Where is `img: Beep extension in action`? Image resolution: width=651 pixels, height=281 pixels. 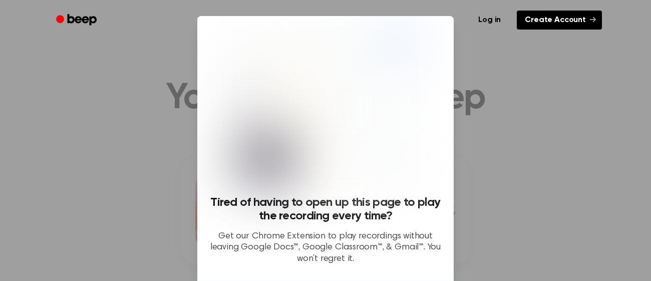
img: Beep extension in action is located at coordinates (325, 109).